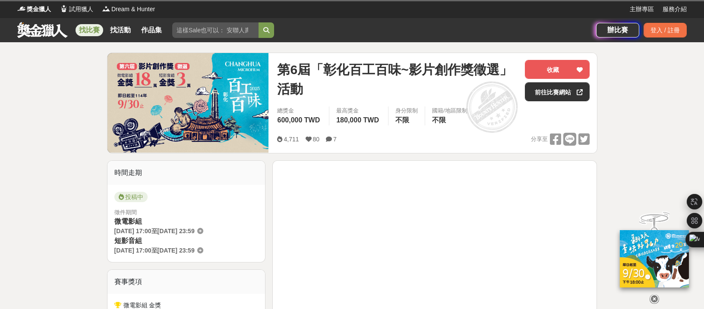 This screenshot has width=704, height=309. Describe the element at coordinates (128, 9) in the screenshot. I see `a: LogoDream & Hunter` at that location.